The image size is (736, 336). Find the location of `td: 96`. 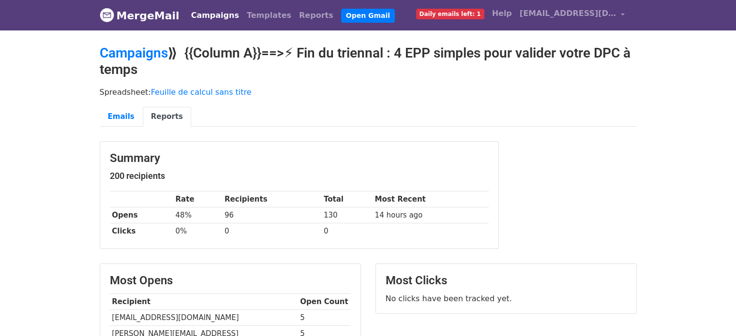

td: 96 is located at coordinates (271, 215).